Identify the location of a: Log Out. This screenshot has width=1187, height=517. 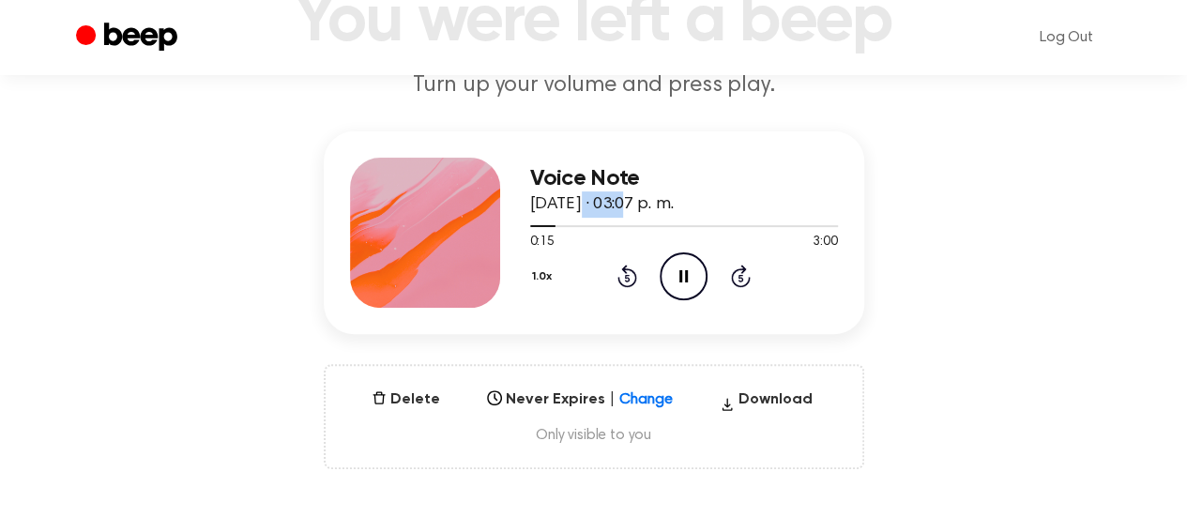
(1066, 38).